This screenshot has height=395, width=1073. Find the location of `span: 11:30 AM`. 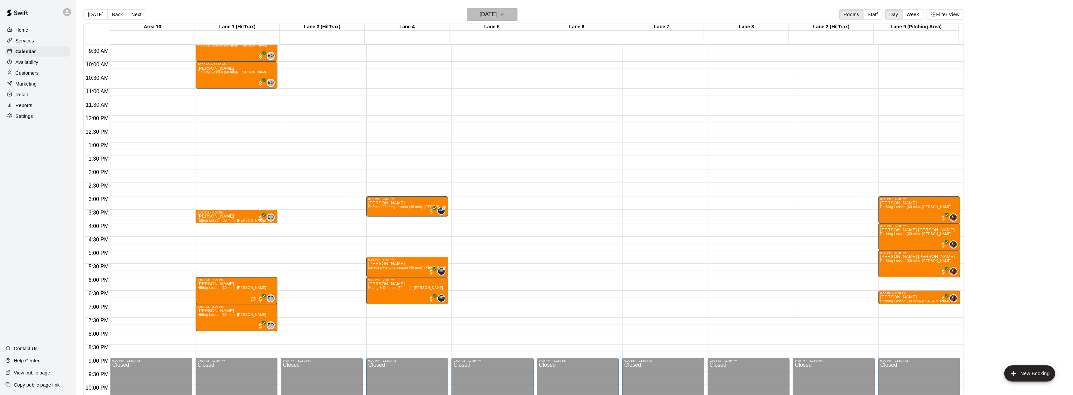

span: 11:30 AM is located at coordinates (97, 105).